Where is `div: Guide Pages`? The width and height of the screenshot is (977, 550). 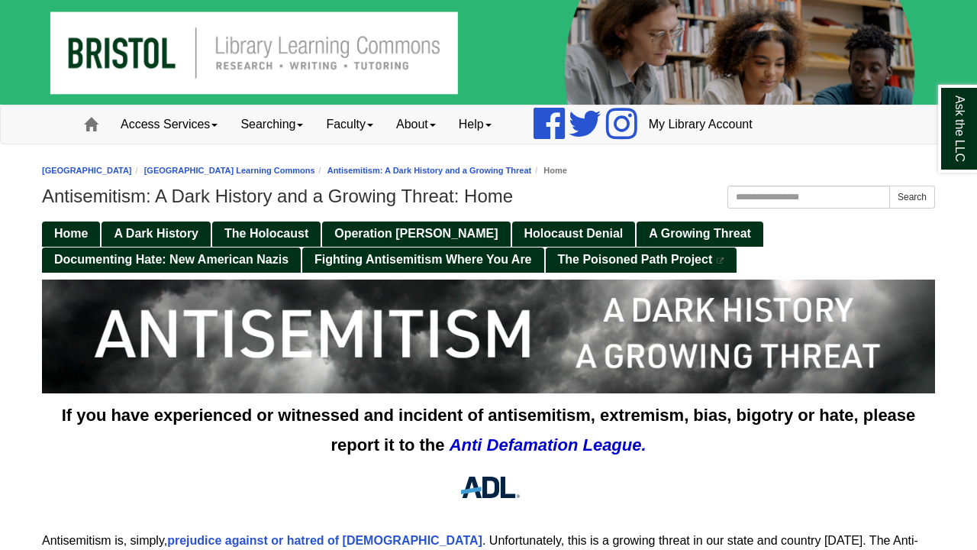 div: Guide Pages is located at coordinates (488, 246).